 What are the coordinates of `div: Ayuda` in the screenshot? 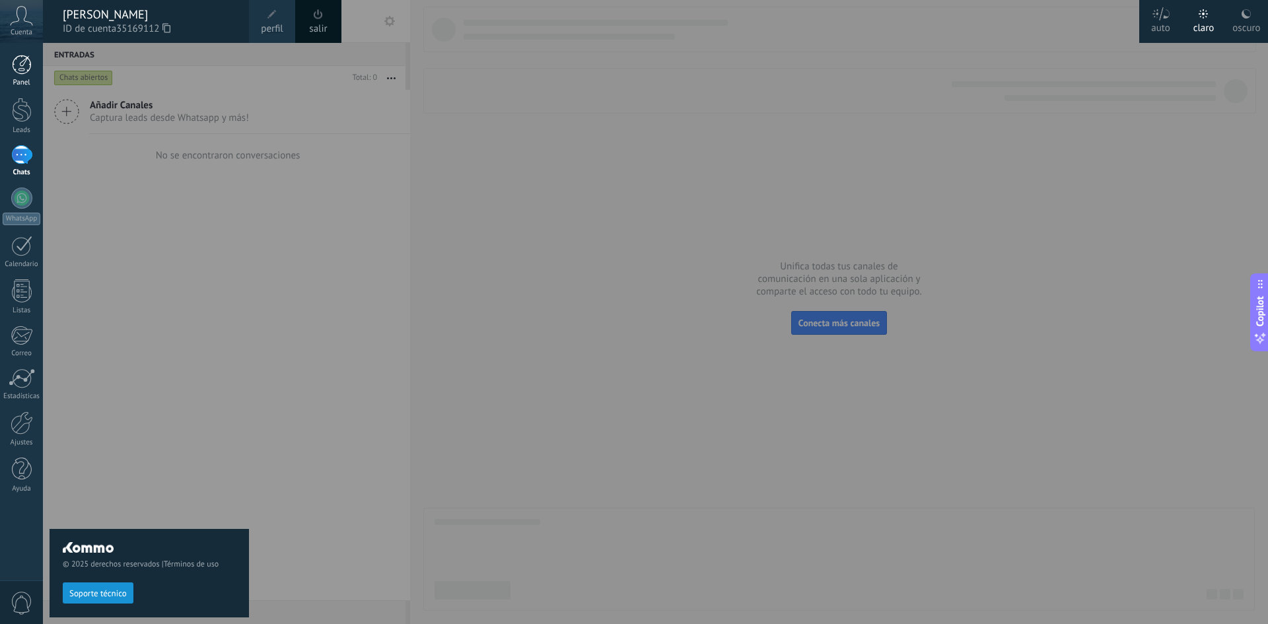 It's located at (22, 489).